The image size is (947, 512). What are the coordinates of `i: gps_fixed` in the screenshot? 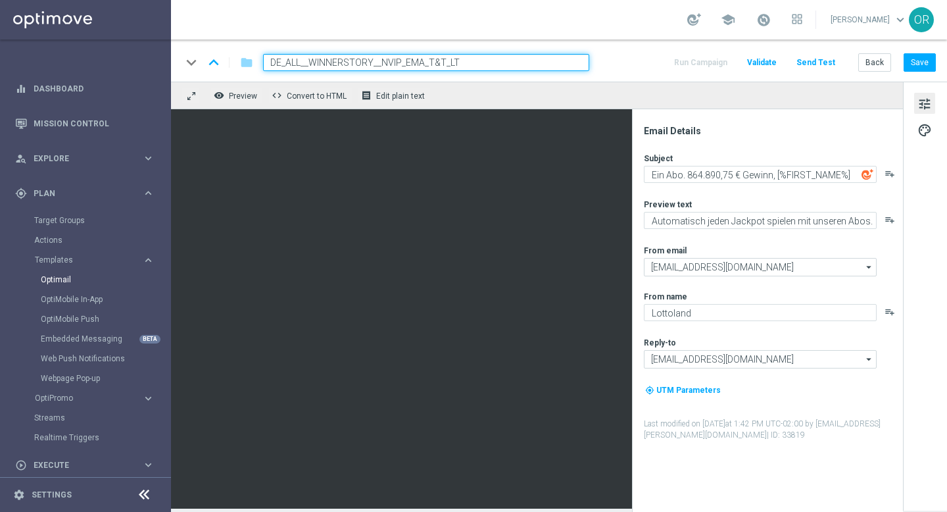 It's located at (21, 193).